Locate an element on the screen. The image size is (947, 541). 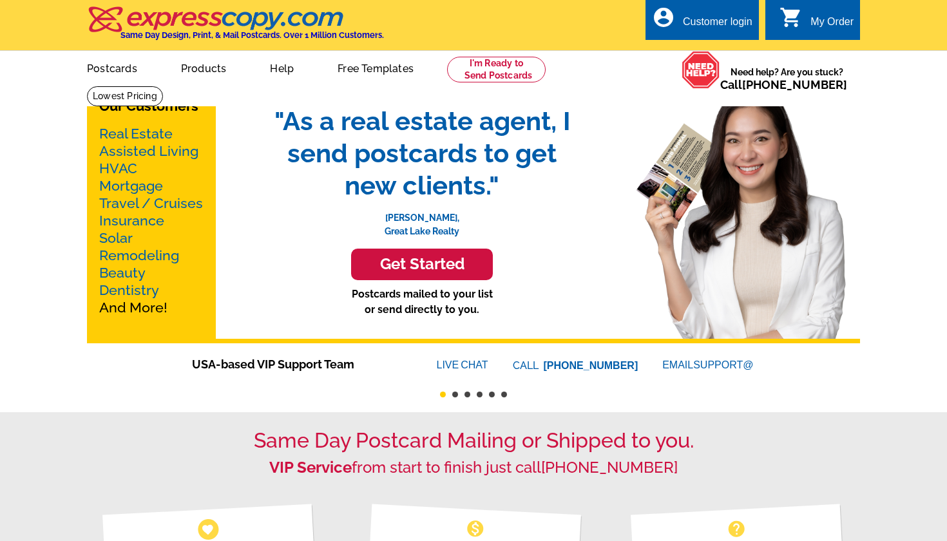
a: Solar is located at coordinates (116, 238).